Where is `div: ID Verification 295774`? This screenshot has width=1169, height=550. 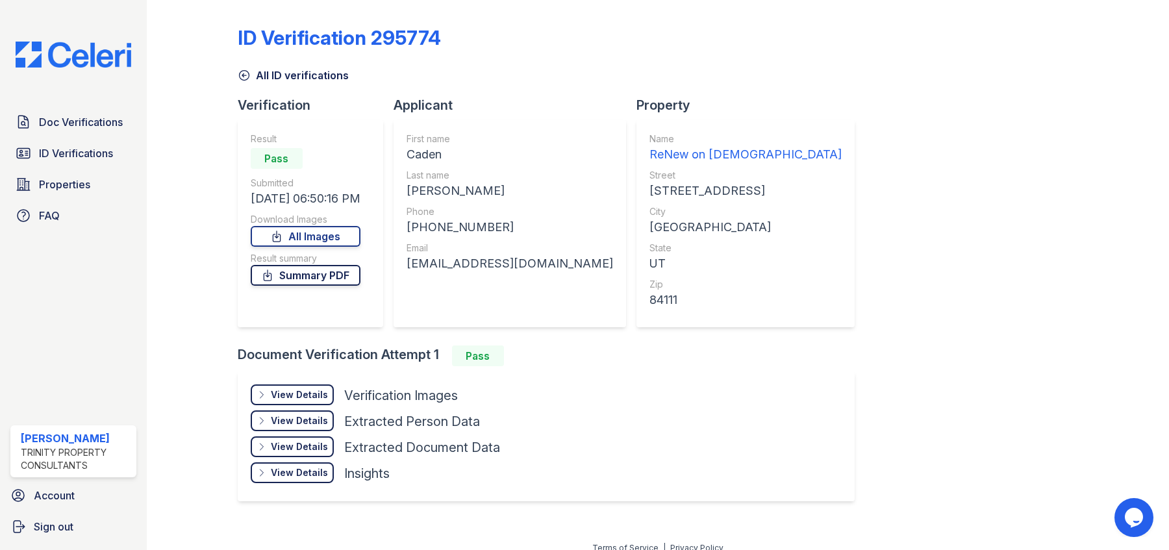 div: ID Verification 295774 is located at coordinates (339, 38).